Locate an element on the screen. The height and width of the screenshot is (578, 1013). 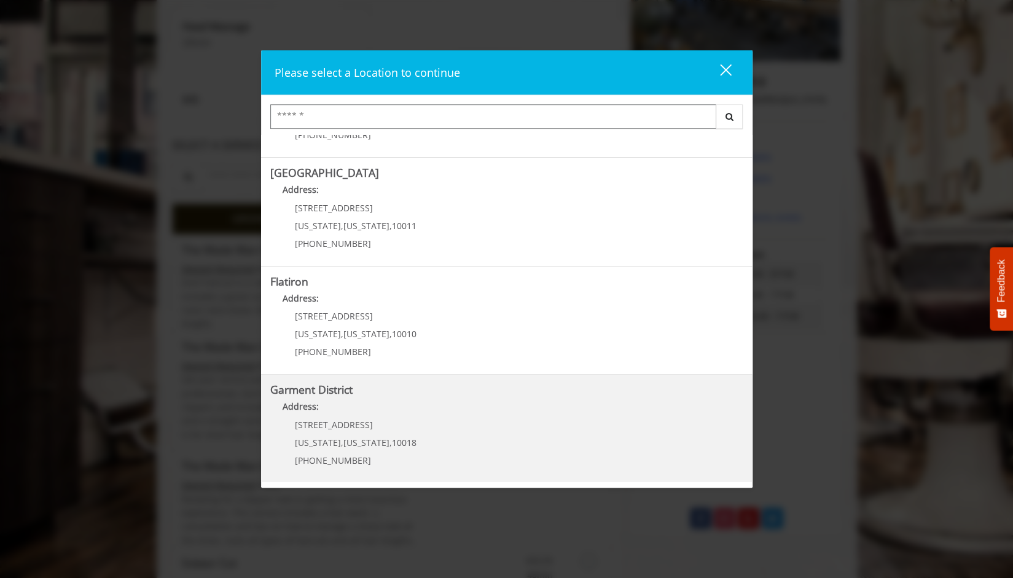
b: Garment District is located at coordinates (311, 389).